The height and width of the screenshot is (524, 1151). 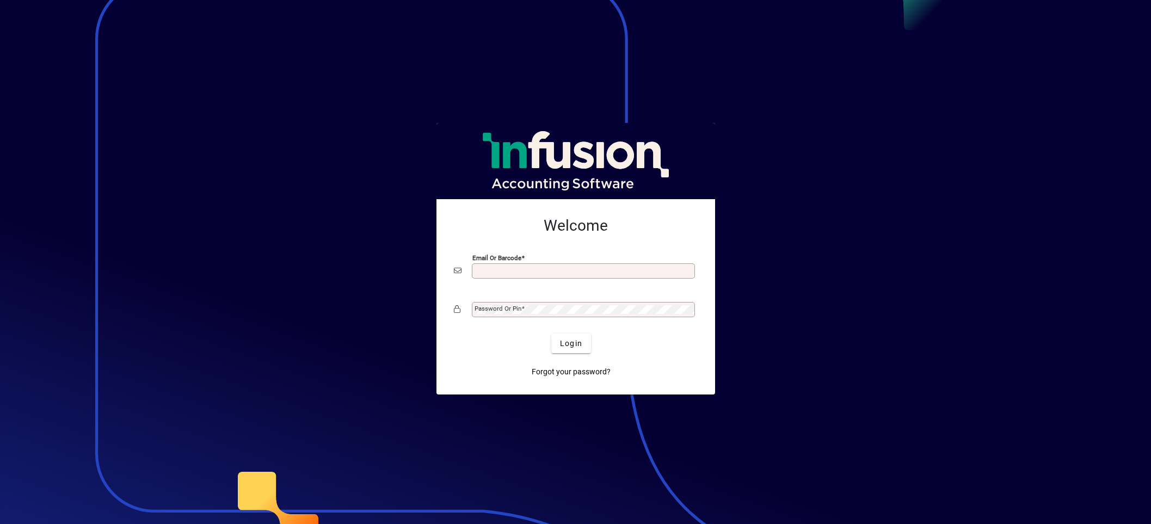 I want to click on span: Login, so click(x=571, y=343).